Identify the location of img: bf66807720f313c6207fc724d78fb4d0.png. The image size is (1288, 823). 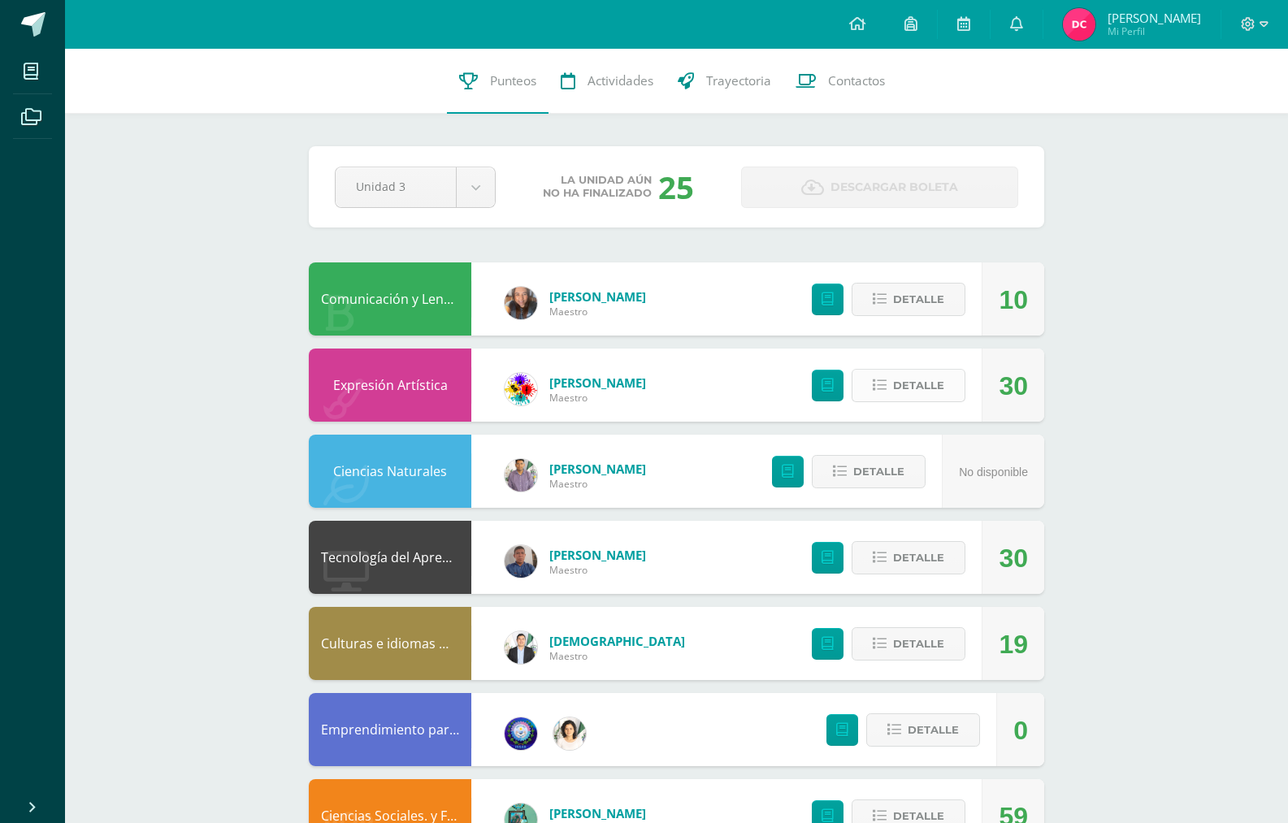
(521, 562).